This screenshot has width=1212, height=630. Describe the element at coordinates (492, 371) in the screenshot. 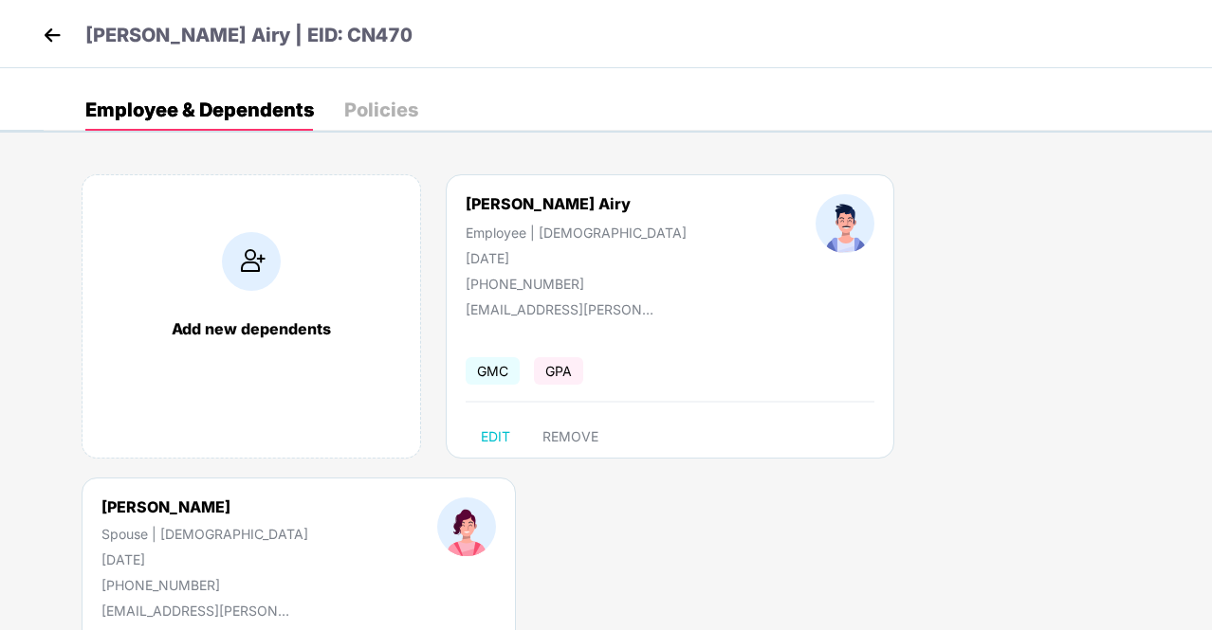

I see `span: GMC` at that location.